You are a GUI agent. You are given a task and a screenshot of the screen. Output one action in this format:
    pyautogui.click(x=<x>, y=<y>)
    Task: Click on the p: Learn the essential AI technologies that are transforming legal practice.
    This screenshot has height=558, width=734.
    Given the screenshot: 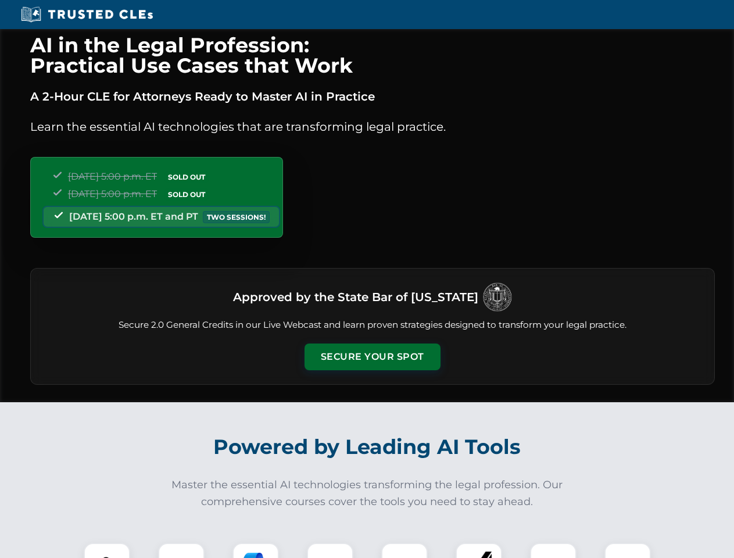 What is the action you would take?
    pyautogui.click(x=373, y=127)
    